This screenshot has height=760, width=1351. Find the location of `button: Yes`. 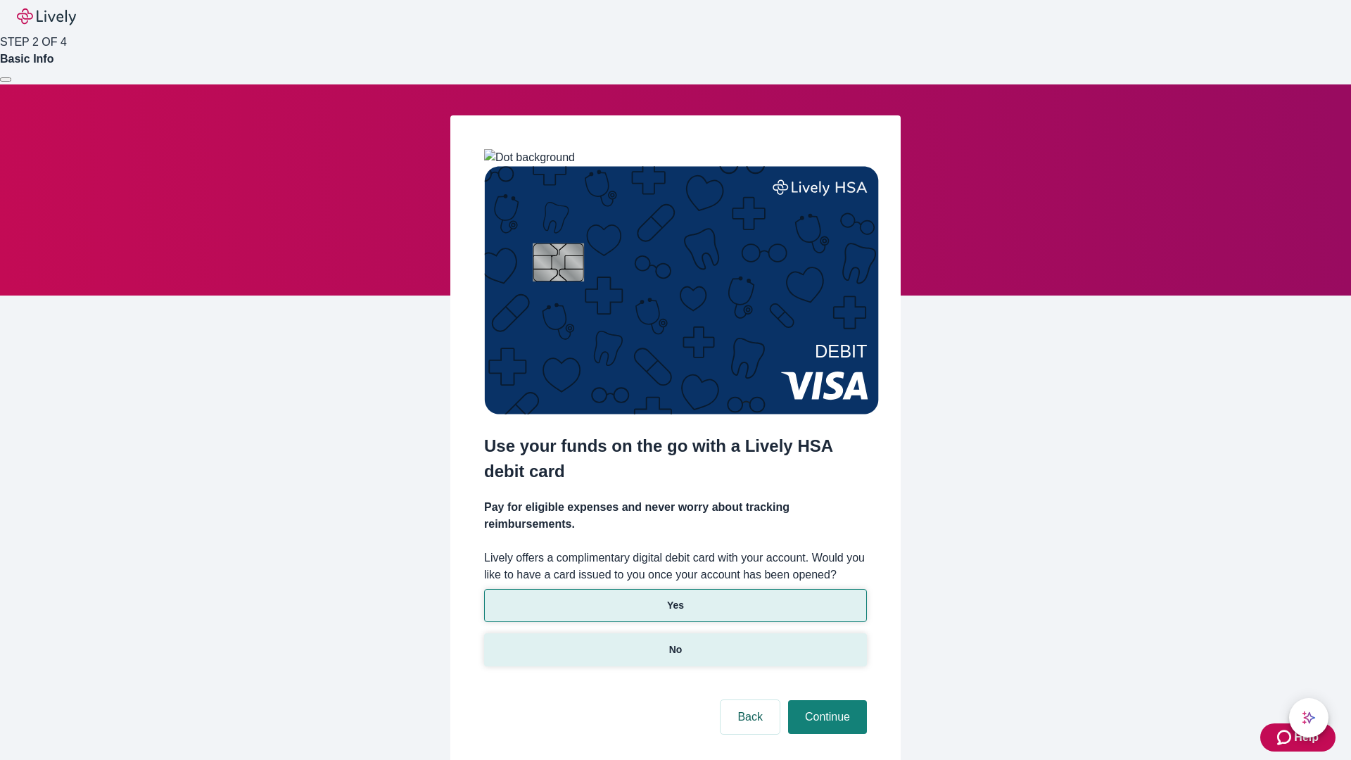

button: Yes is located at coordinates (676, 605).